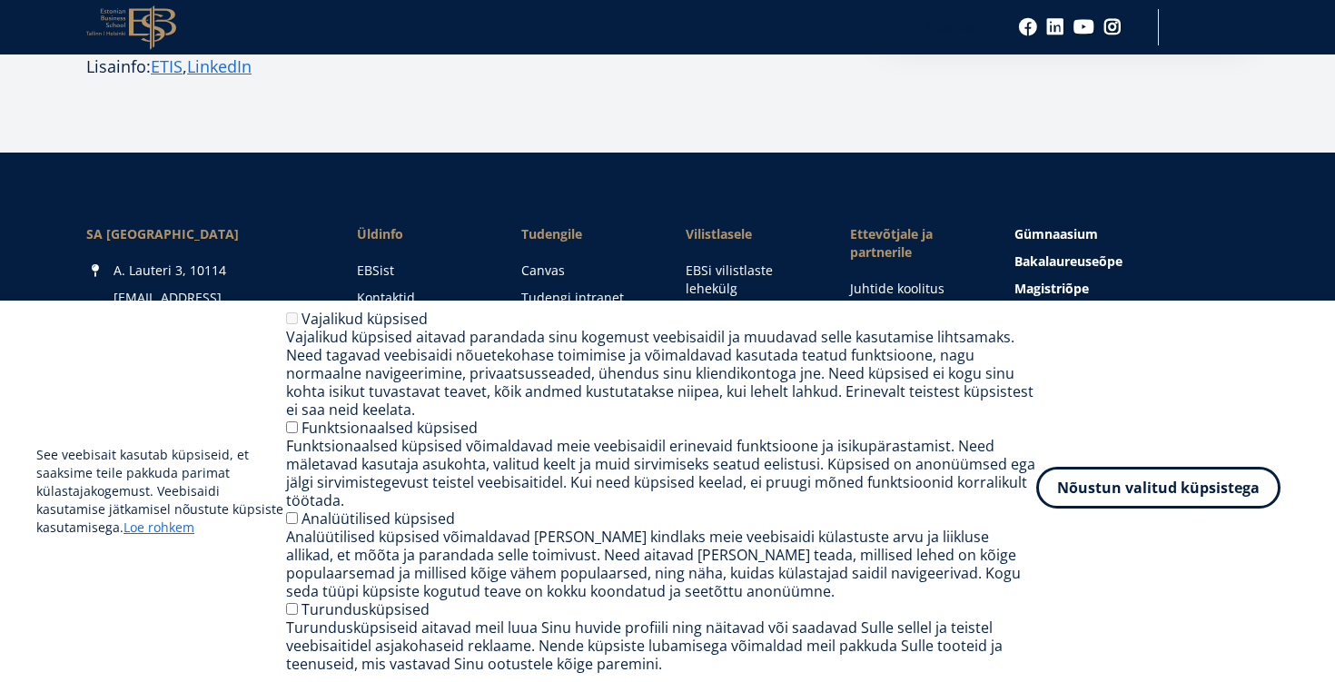 The width and height of the screenshot is (1335, 682). Describe the element at coordinates (420, 271) in the screenshot. I see `a: EBSist` at that location.